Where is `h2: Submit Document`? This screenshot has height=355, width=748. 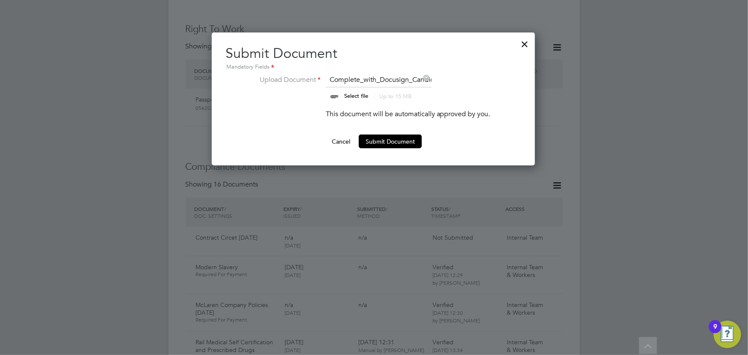
h2: Submit Document is located at coordinates (373, 58).